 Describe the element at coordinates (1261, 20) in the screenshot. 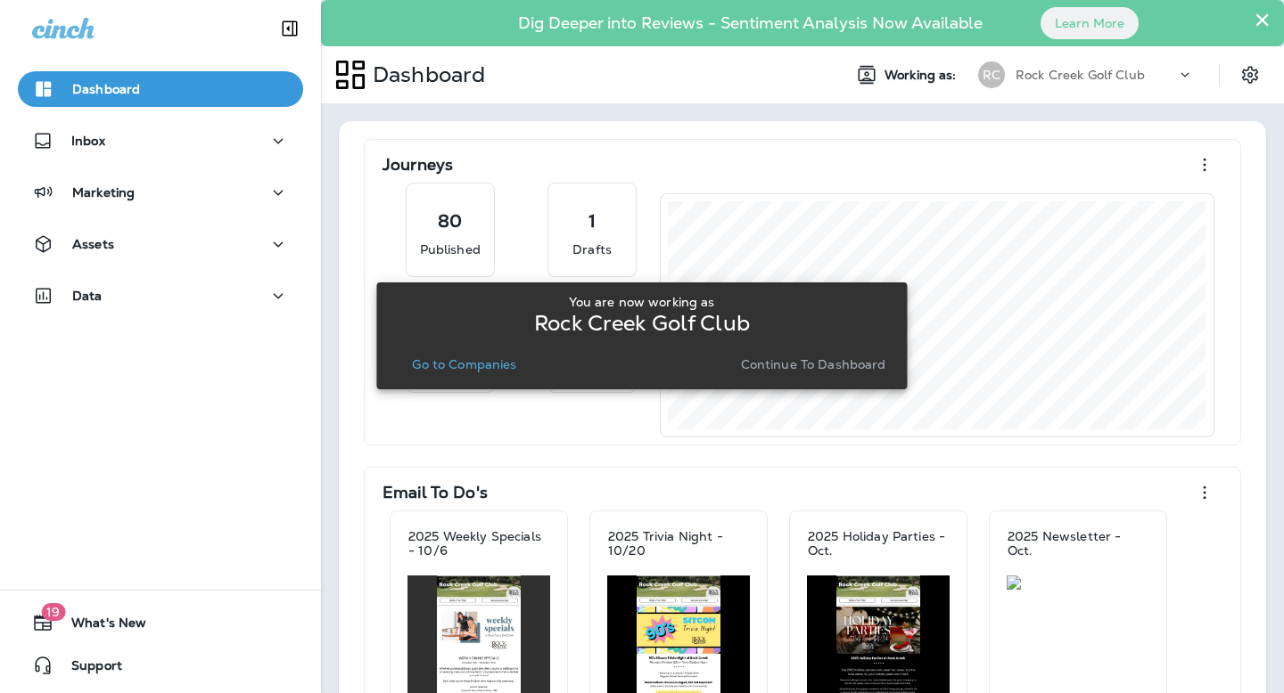

I see `button: Close` at that location.